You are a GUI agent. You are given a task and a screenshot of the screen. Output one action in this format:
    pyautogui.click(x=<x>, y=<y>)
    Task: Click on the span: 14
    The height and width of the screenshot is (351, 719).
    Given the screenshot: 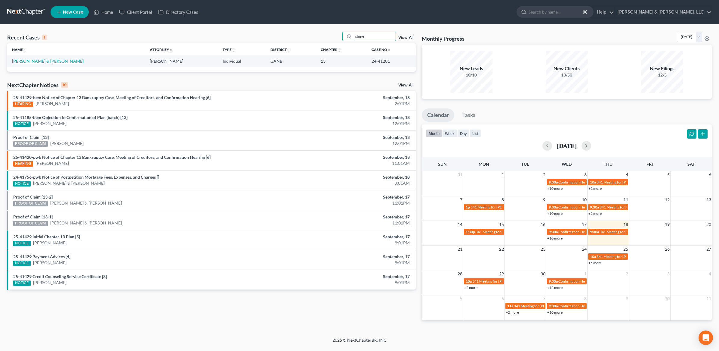 What is the action you would take?
    pyautogui.click(x=460, y=224)
    